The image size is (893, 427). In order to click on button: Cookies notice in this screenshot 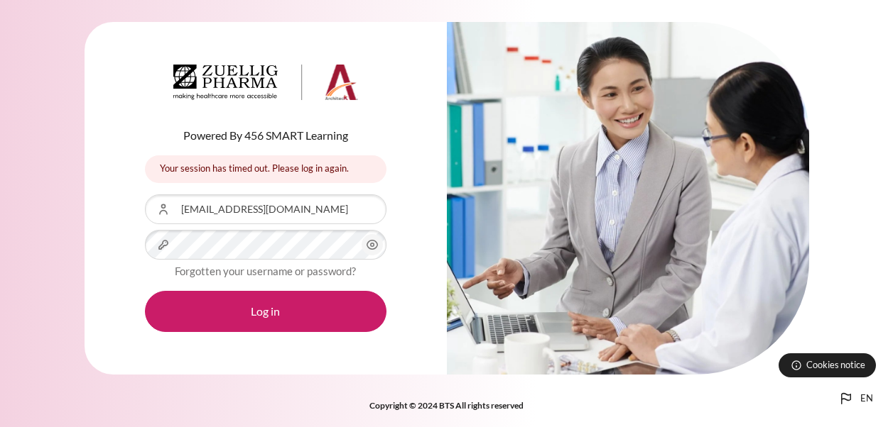, I will do `click(826, 366)`.